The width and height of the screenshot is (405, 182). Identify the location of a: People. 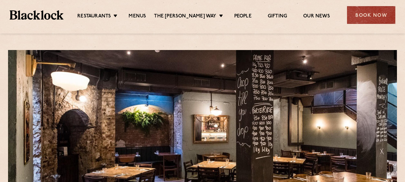
(243, 17).